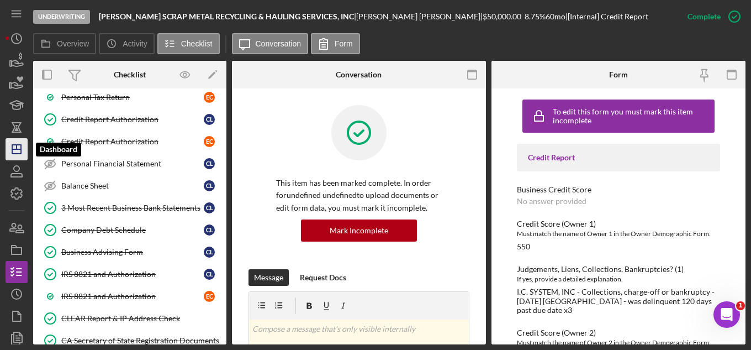 Image resolution: width=751 pixels, height=350 pixels. I want to click on div: 8.75 %, so click(535, 17).